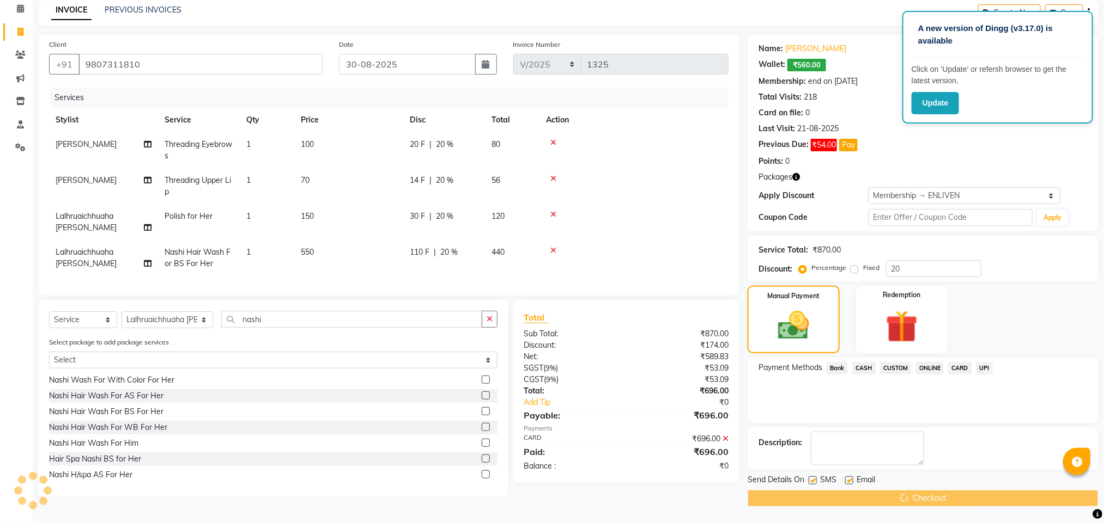 The image size is (1104, 523). What do you see at coordinates (103, 120) in the screenshot?
I see `th: Stylist` at bounding box center [103, 120].